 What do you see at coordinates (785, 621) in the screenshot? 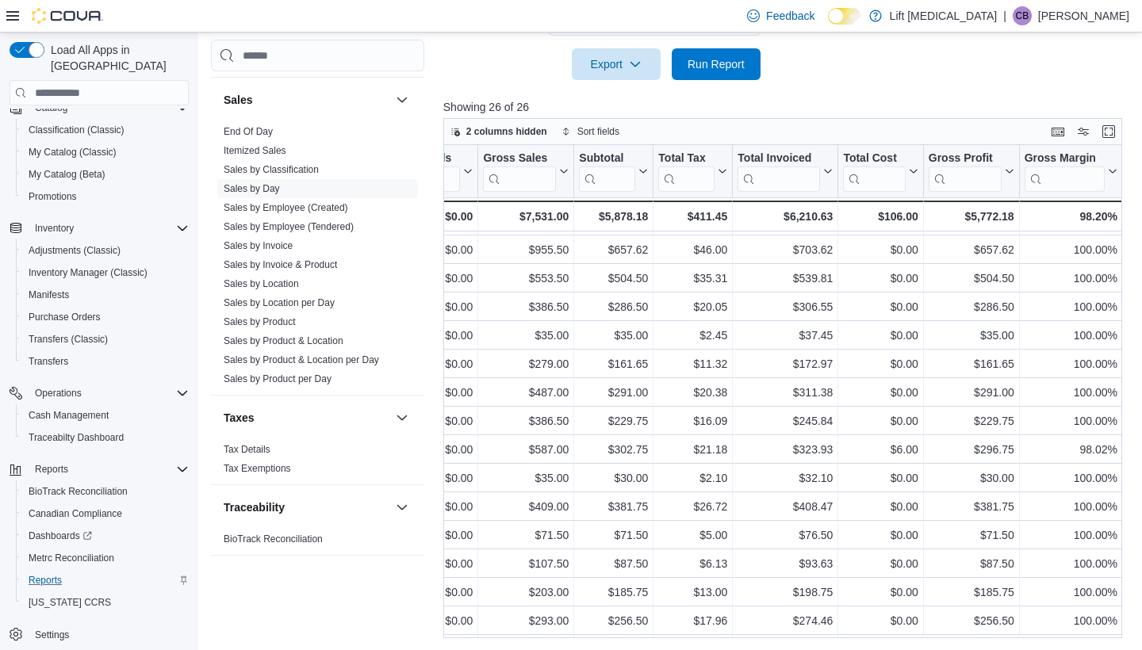
I see `div: $274.46` at bounding box center [785, 621].